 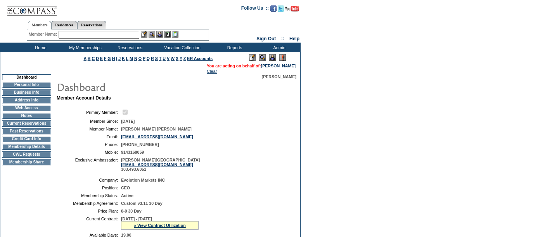 I want to click on a: J, so click(x=119, y=59).